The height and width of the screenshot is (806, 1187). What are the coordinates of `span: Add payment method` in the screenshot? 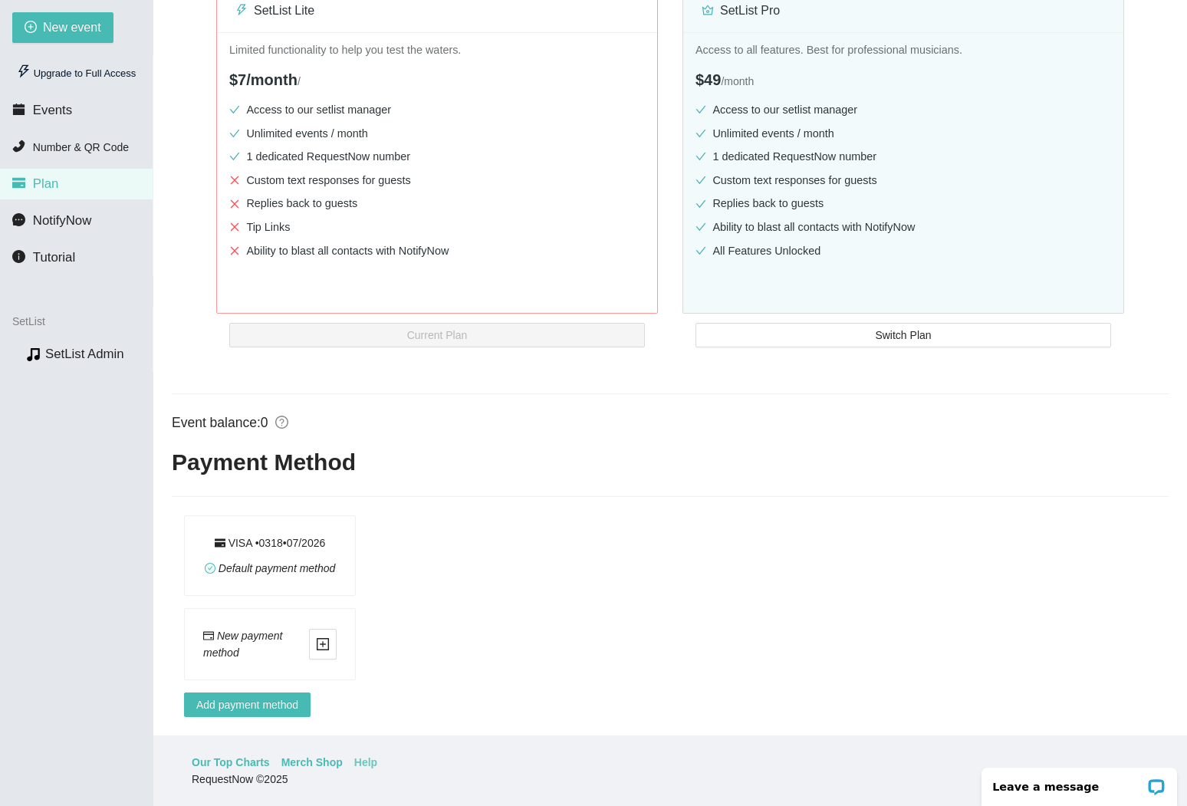 It's located at (247, 705).